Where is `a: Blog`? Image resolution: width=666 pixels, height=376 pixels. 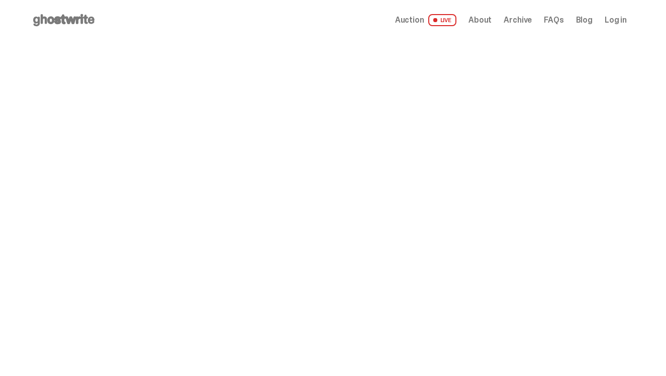
a: Blog is located at coordinates (584, 20).